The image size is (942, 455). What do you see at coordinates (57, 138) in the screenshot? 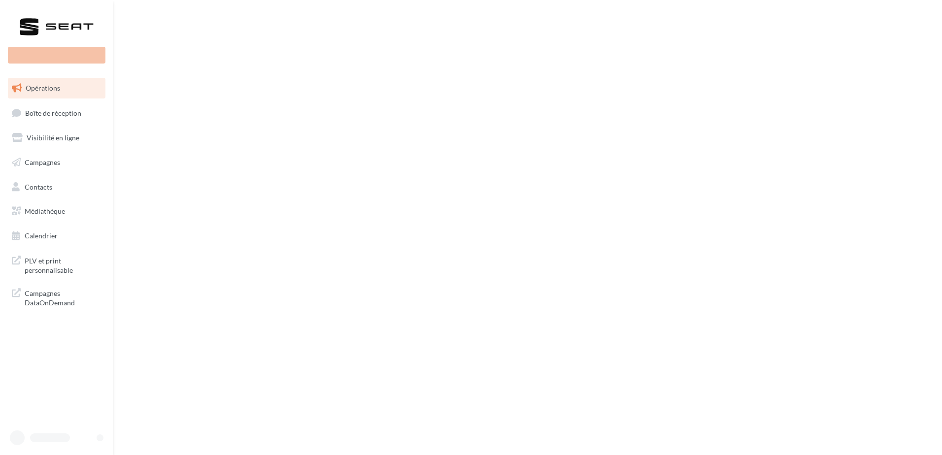
I see `a: Visibilité en ligne` at bounding box center [57, 138].